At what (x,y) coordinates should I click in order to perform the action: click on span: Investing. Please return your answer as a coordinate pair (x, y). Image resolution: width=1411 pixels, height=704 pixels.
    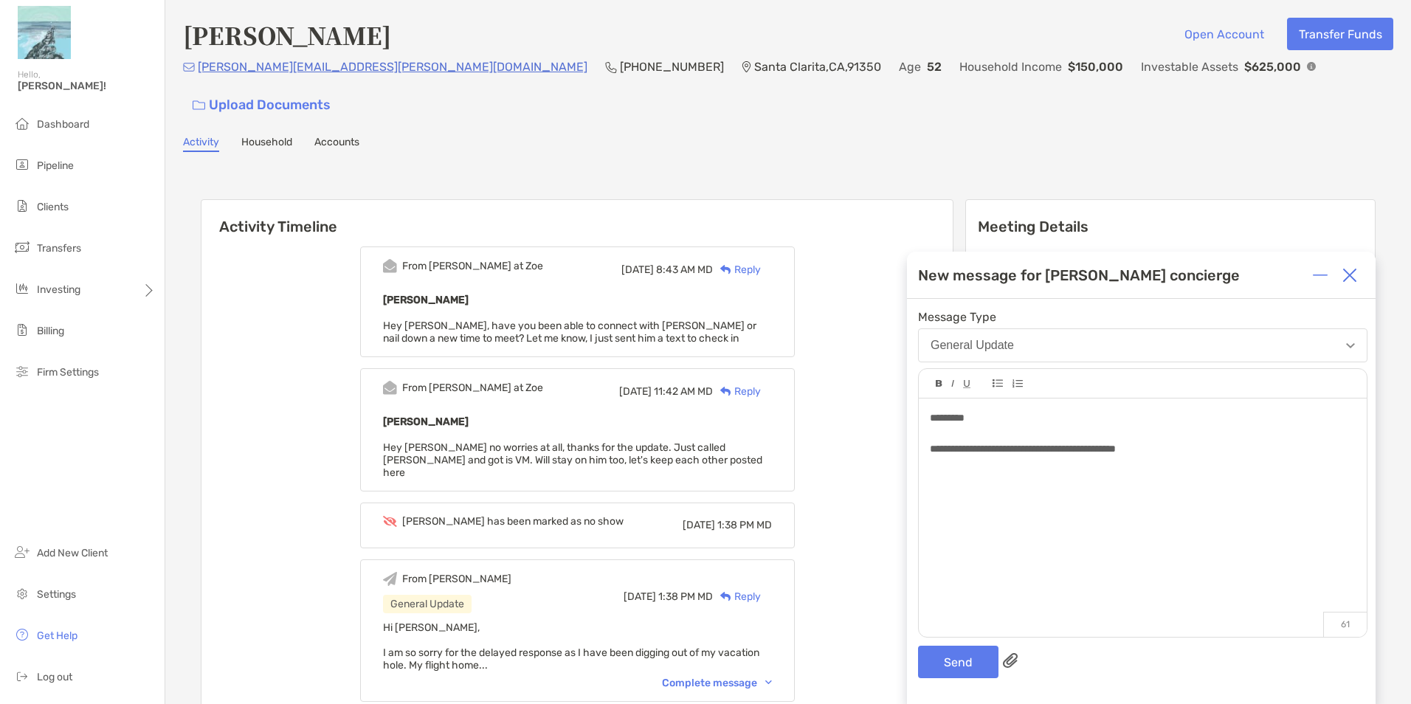
    Looking at the image, I should click on (58, 289).